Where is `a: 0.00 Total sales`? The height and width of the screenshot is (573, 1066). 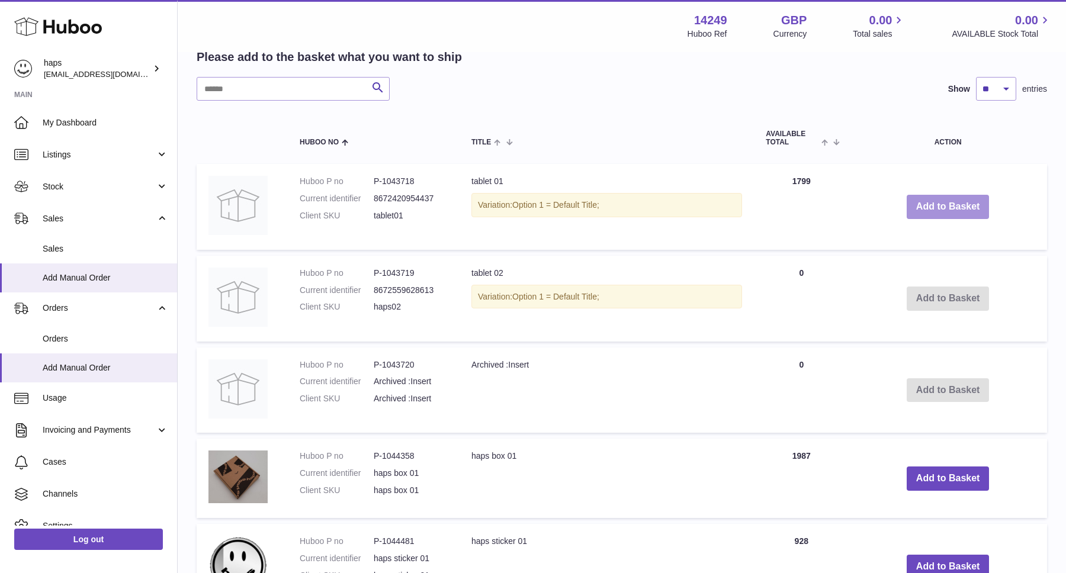
a: 0.00 Total sales is located at coordinates (879, 26).